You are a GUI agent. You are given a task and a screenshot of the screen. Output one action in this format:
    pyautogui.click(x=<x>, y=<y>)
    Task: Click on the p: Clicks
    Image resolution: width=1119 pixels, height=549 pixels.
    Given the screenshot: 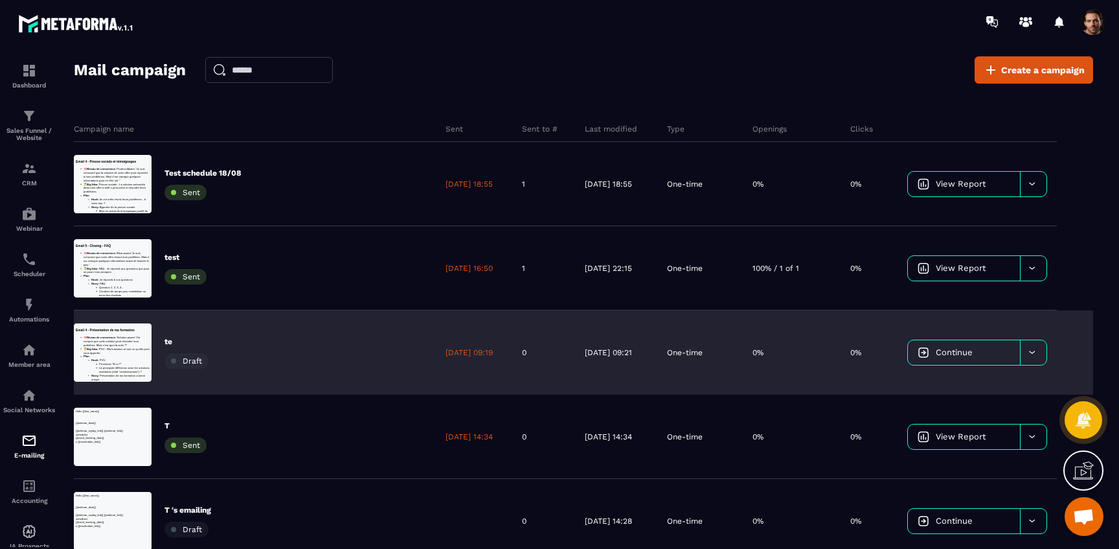 What is the action you would take?
    pyautogui.click(x=862, y=129)
    